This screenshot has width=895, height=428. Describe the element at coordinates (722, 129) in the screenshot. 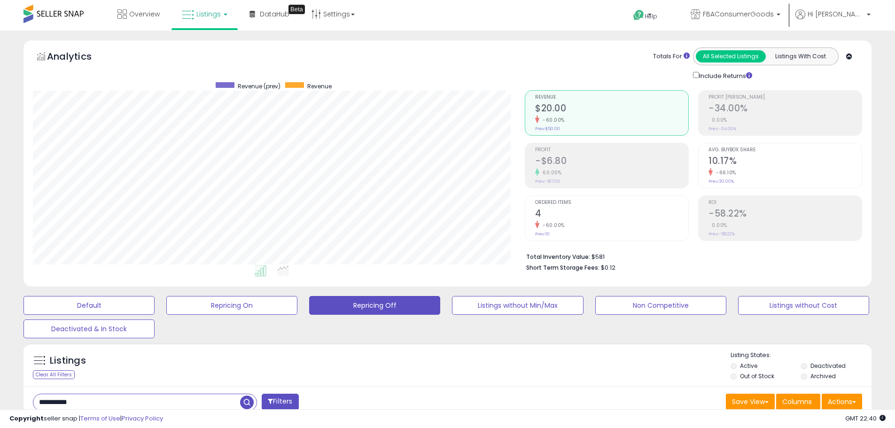

I see `small: Prev: -34.00%` at that location.